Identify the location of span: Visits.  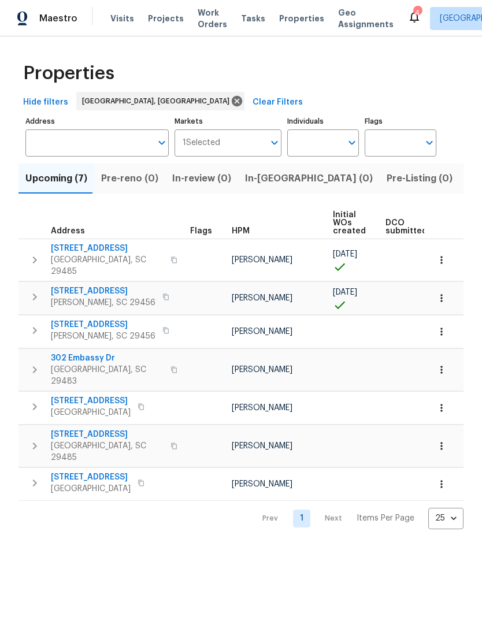
(122, 18).